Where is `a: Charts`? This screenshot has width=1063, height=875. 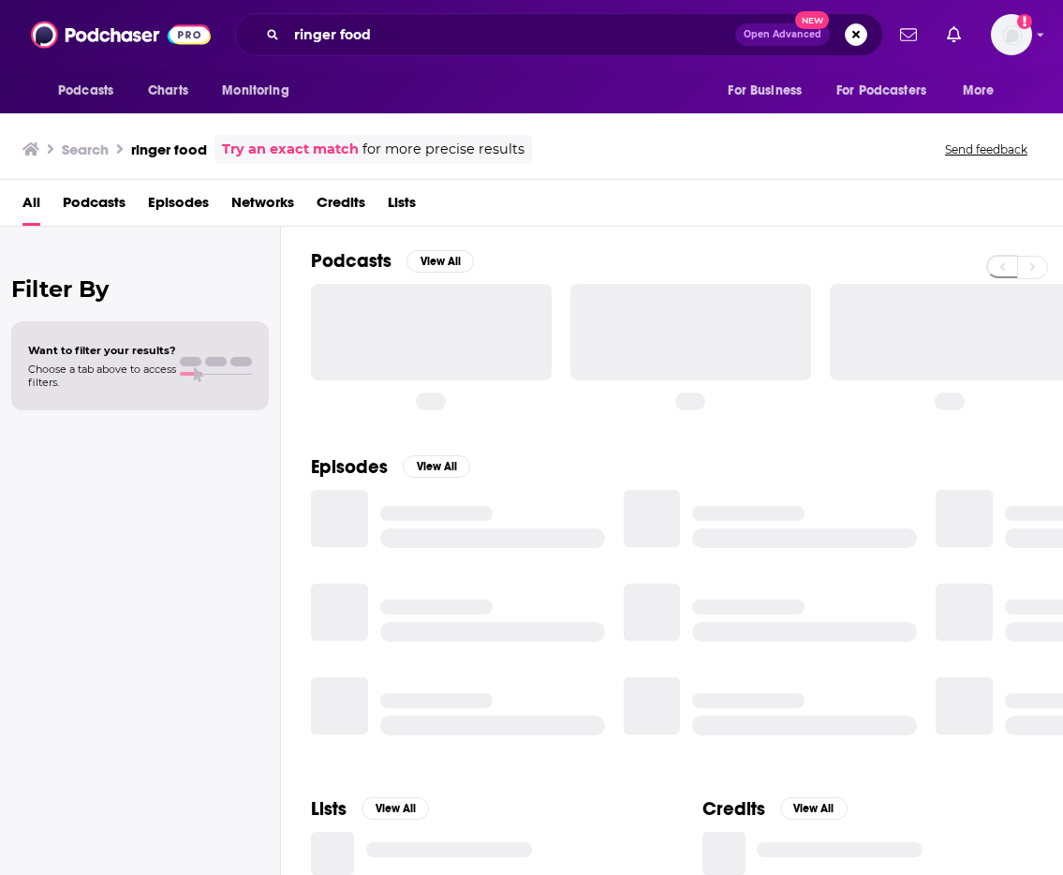
a: Charts is located at coordinates (168, 91).